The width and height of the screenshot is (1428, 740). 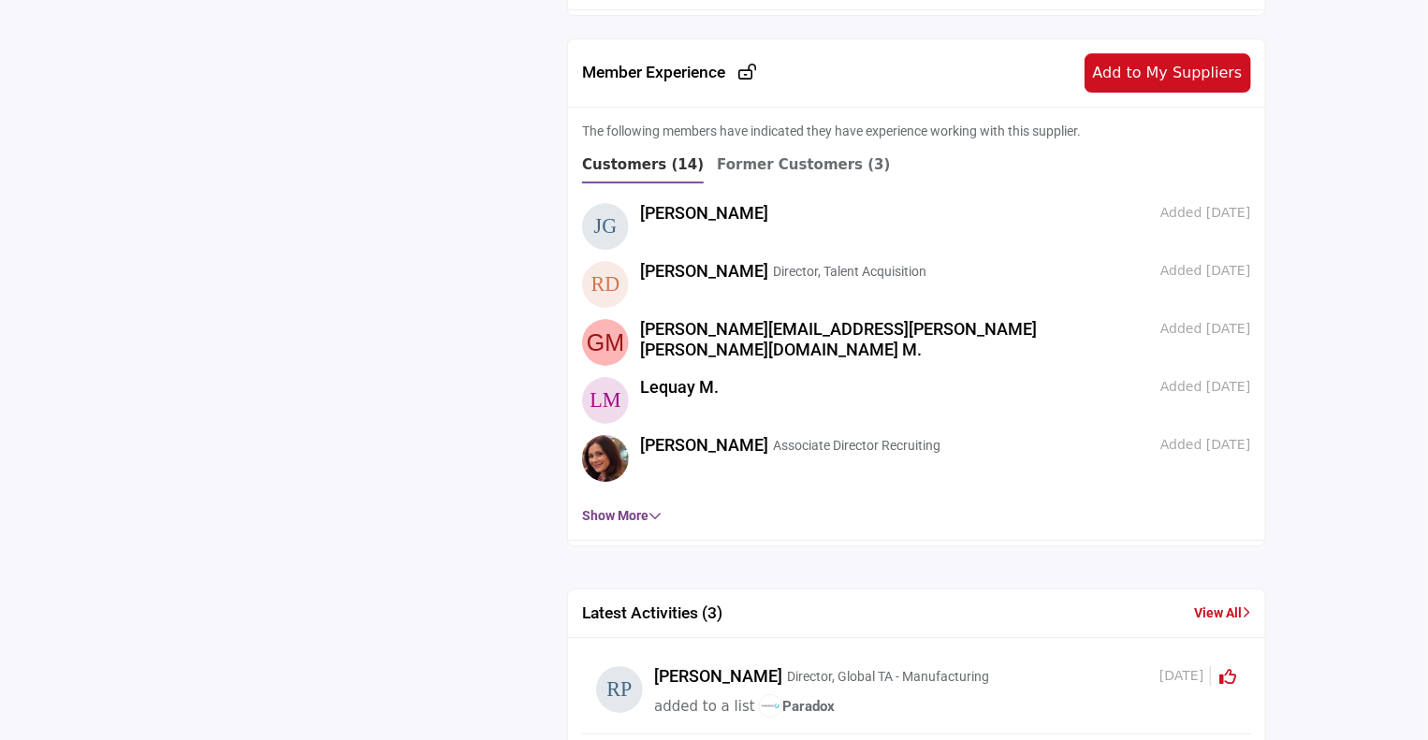 What do you see at coordinates (796, 707) in the screenshot?
I see `a: imageParadox` at bounding box center [796, 707].